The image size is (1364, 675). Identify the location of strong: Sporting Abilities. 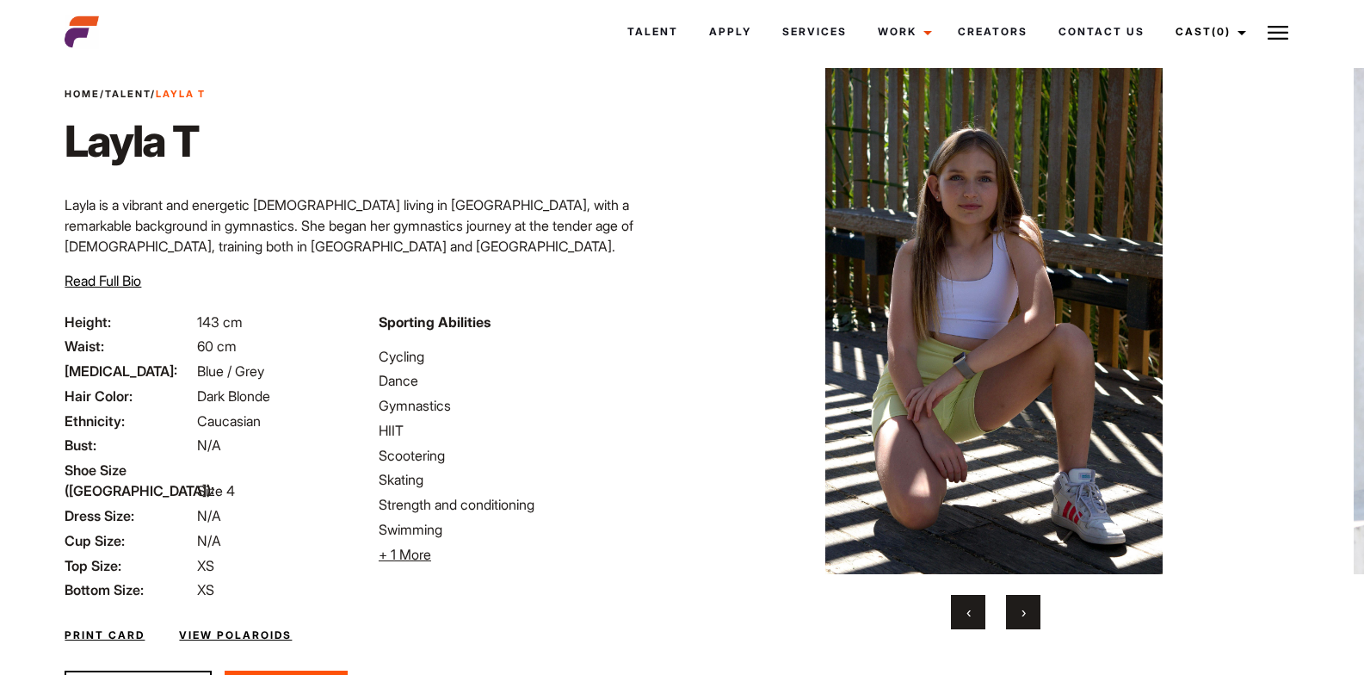
(435, 322).